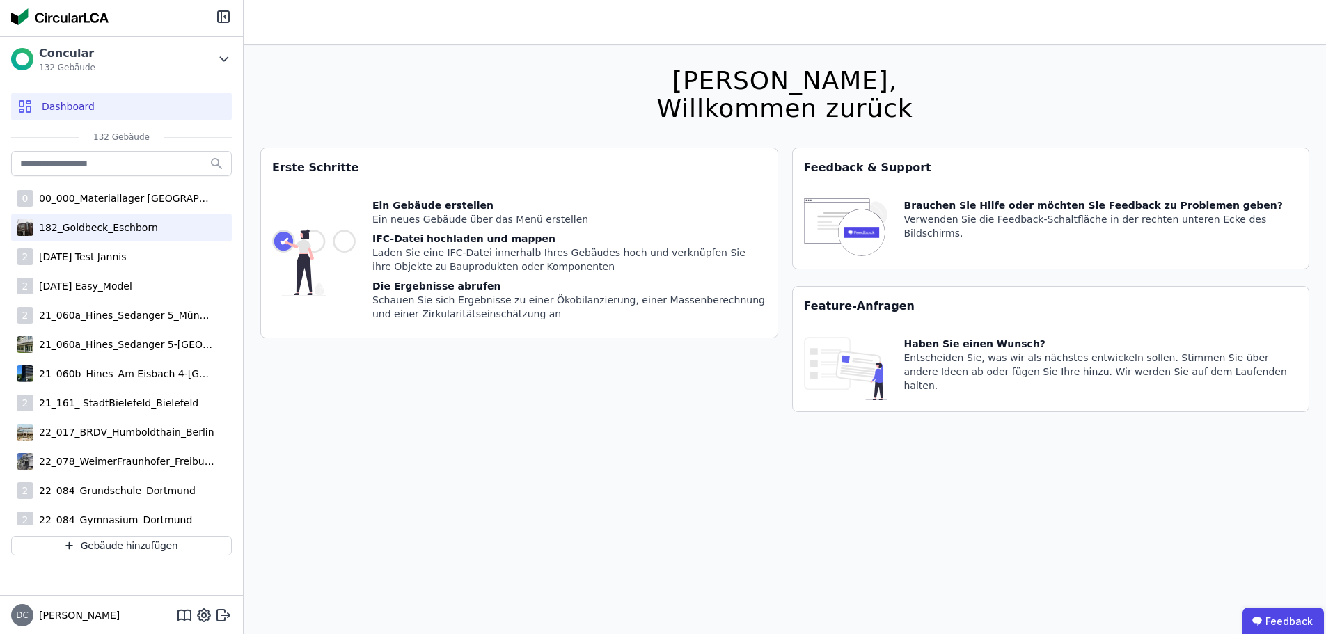 This screenshot has width=1326, height=634. Describe the element at coordinates (1051, 306) in the screenshot. I see `div: Feature-Anfragen` at that location.